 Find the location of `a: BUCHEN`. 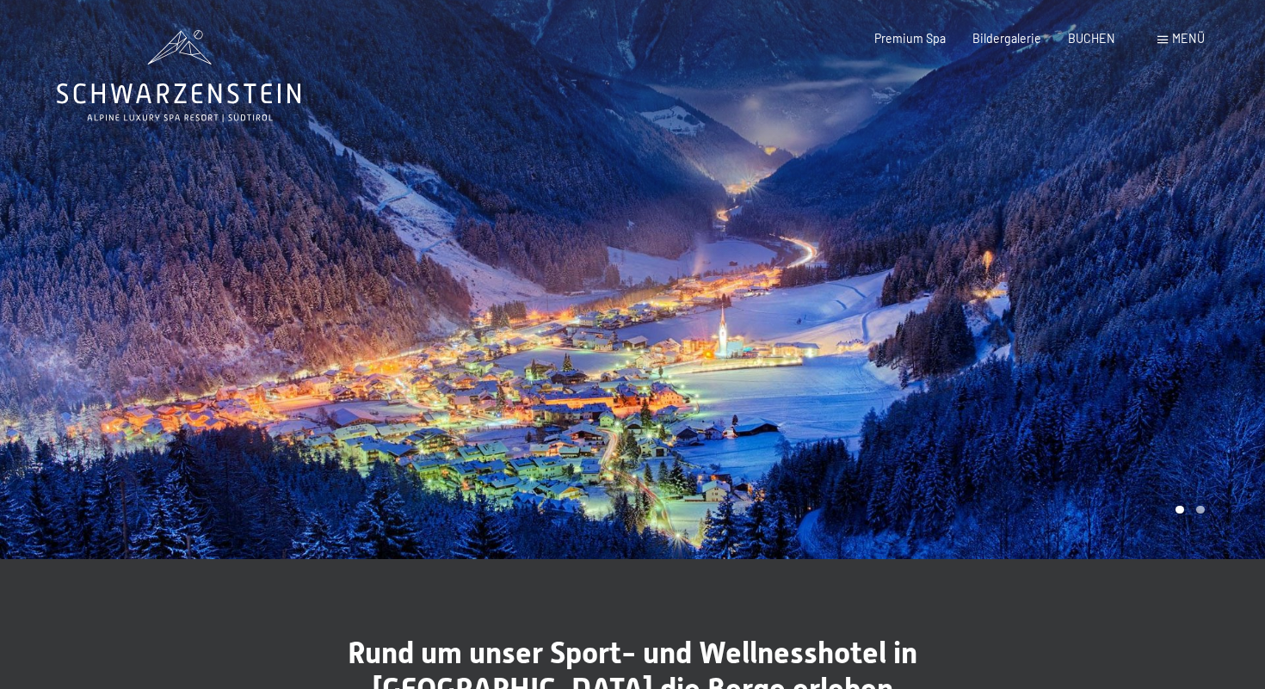

a: BUCHEN is located at coordinates (1091, 38).